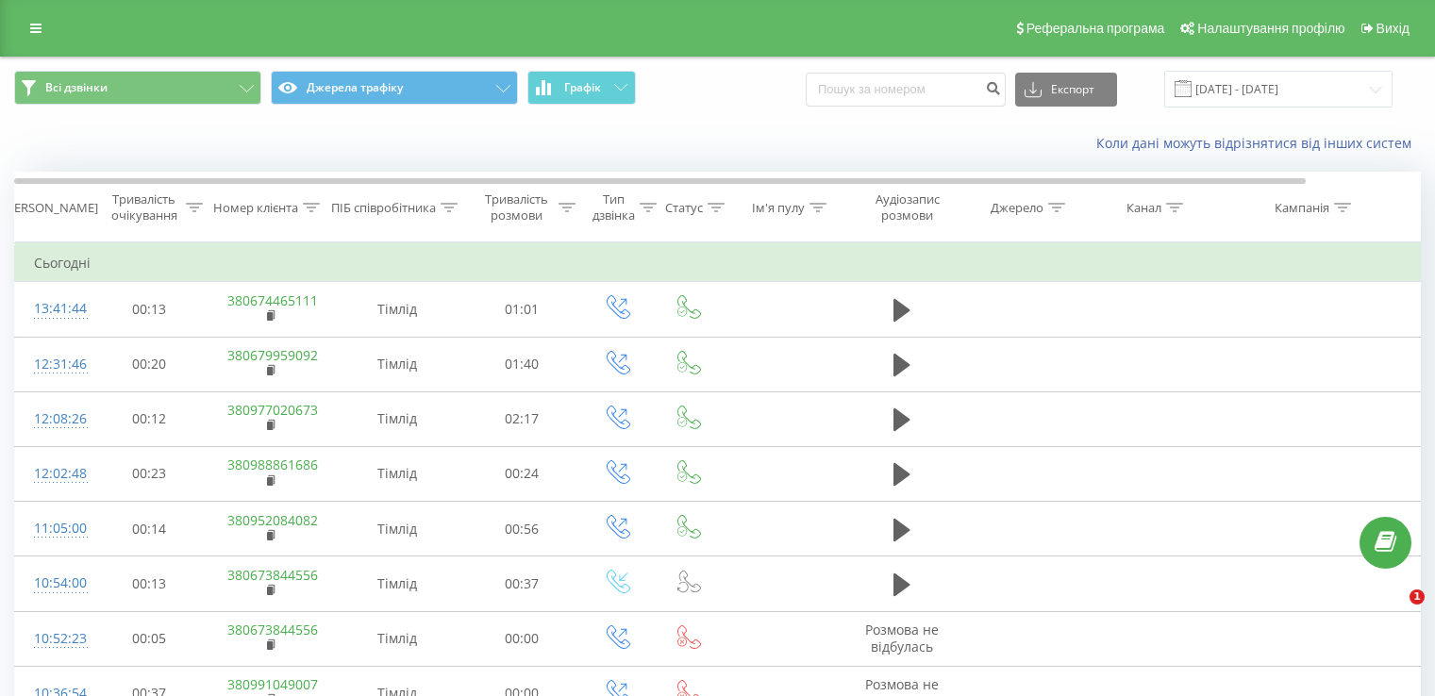 This screenshot has height=696, width=1435. I want to click on button: Всі дзвінки, so click(138, 88).